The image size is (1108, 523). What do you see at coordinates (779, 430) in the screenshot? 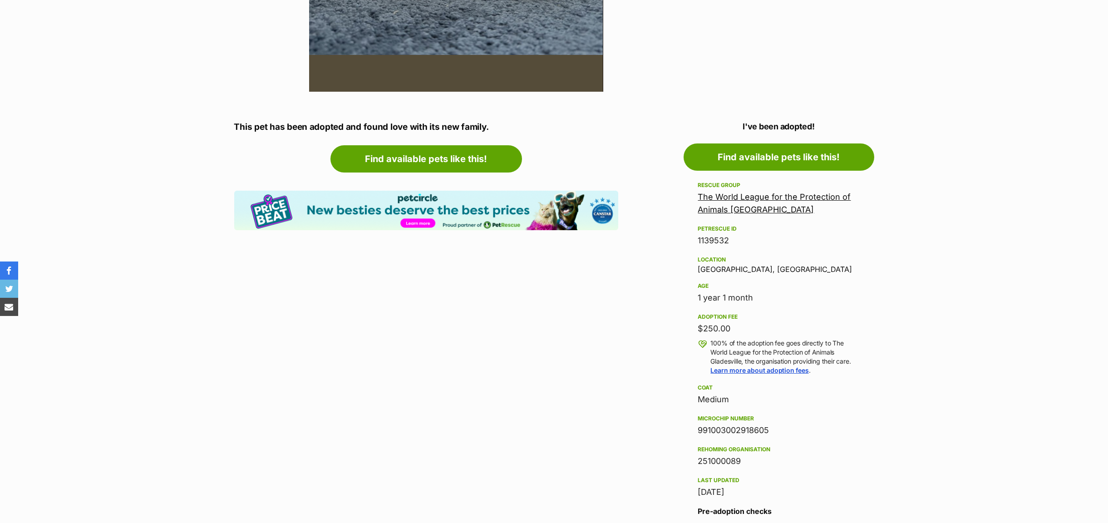
I see `div: 991003002918605` at bounding box center [779, 430].